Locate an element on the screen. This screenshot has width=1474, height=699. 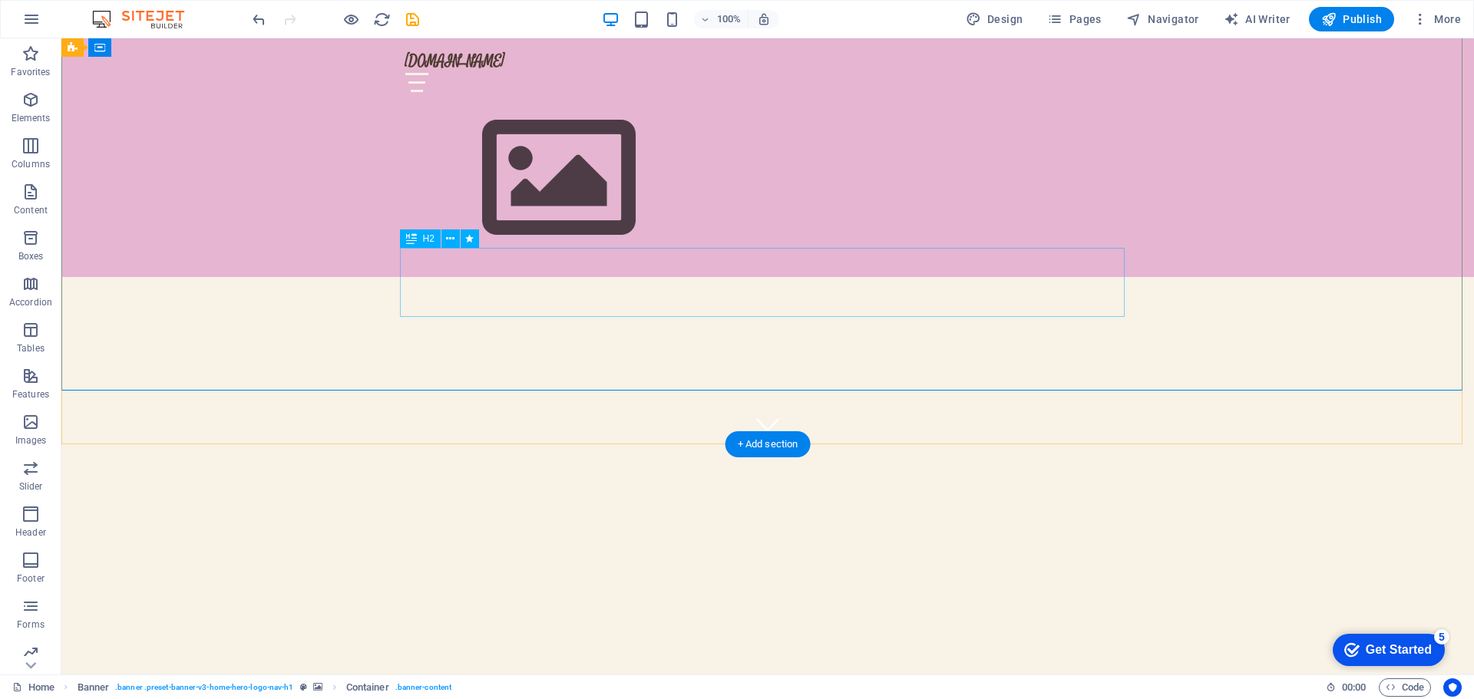
nav: breadcrumb is located at coordinates (265, 688).